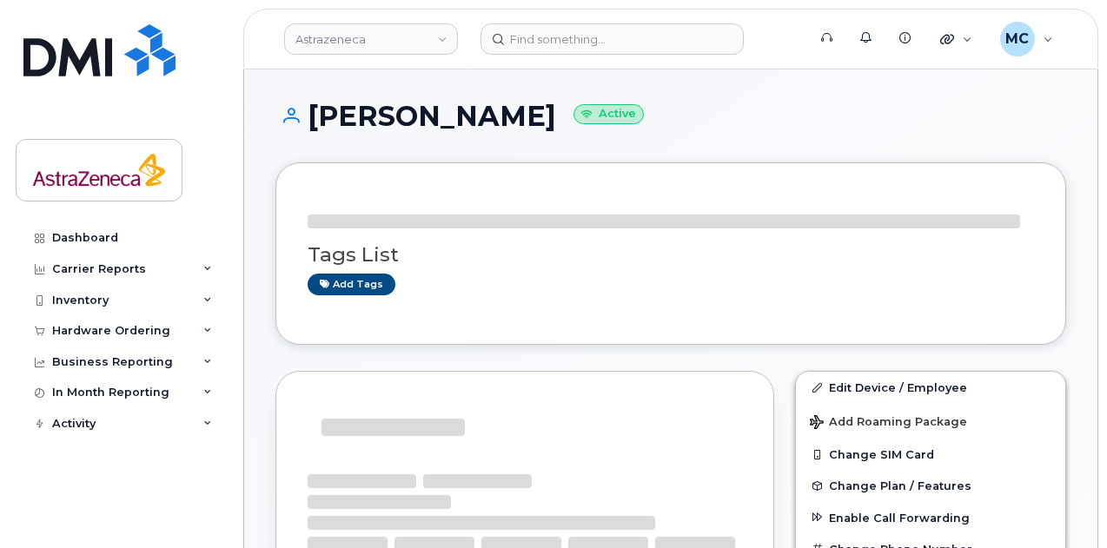  What do you see at coordinates (930, 486) in the screenshot?
I see `button: Change Plan / Features` at bounding box center [930, 486].